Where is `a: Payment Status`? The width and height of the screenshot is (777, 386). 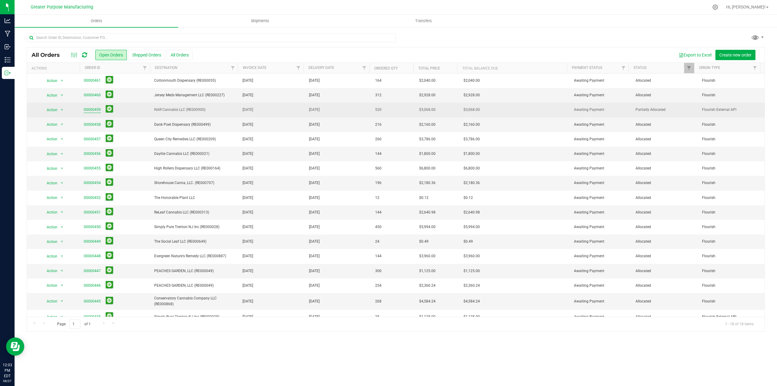 a: Payment Status is located at coordinates (587, 68).